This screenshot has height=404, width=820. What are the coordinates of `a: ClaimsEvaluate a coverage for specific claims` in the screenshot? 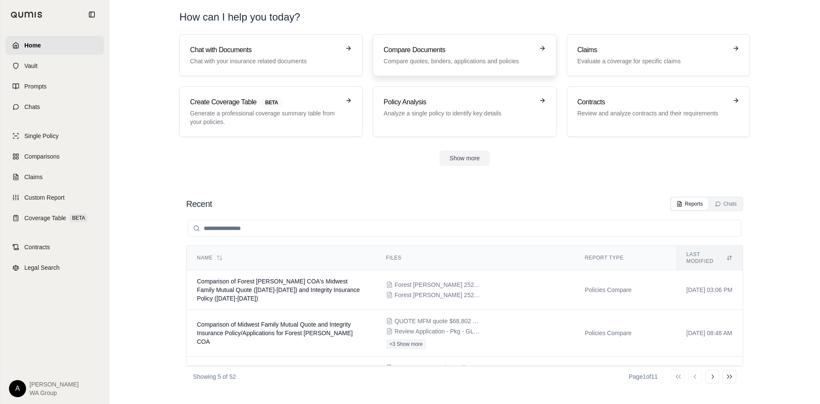 It's located at (658, 55).